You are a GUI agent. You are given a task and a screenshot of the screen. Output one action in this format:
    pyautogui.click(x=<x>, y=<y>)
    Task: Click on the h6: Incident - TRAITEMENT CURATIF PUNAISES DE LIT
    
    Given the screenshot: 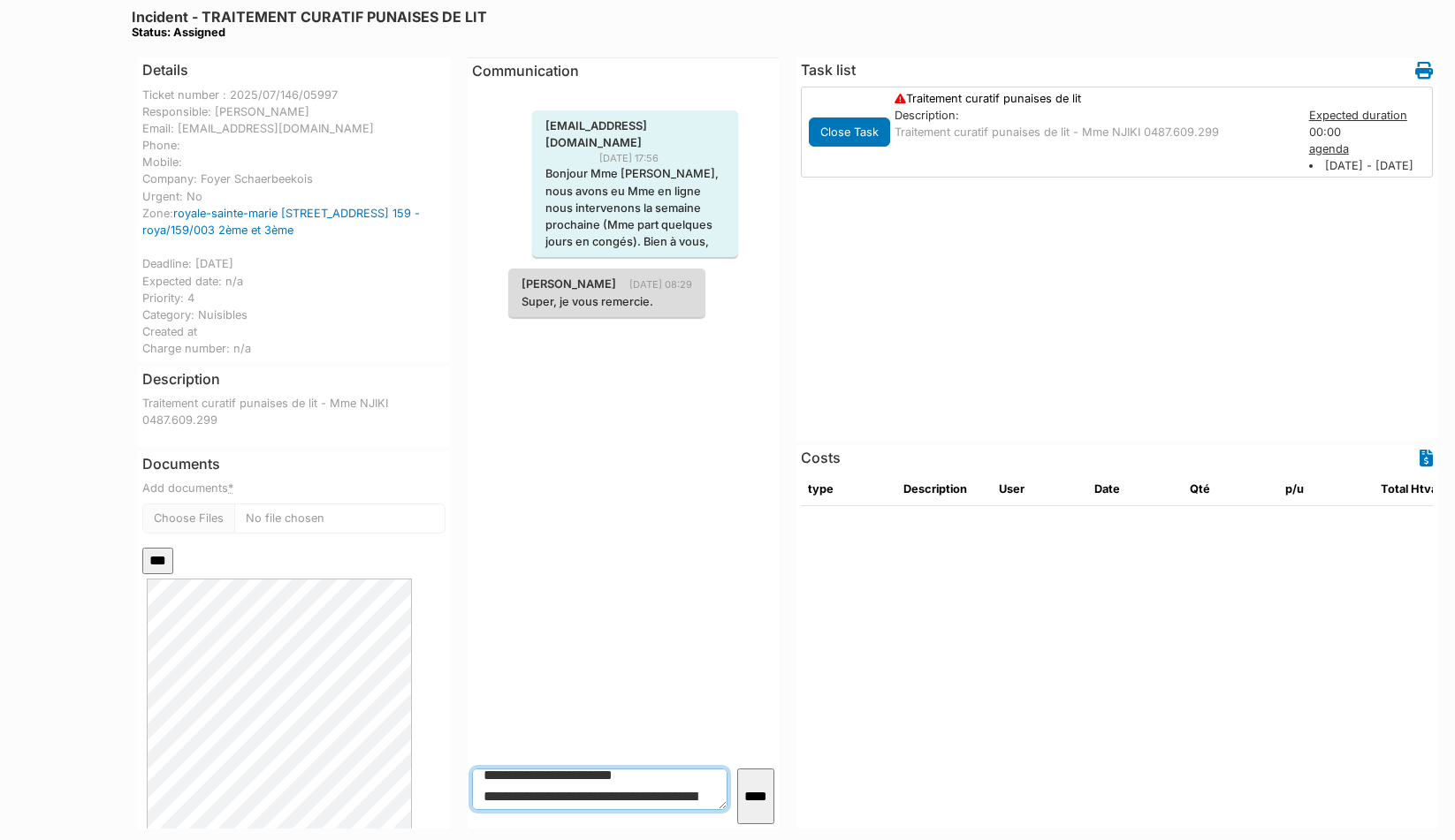 What is the action you would take?
    pyautogui.click(x=309, y=24)
    